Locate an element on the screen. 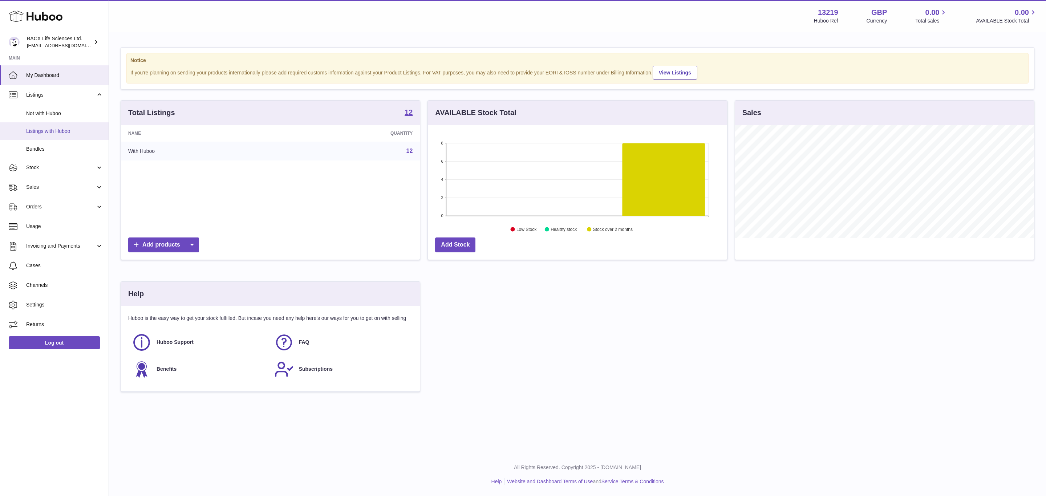  span: Total sales is located at coordinates (932, 21).